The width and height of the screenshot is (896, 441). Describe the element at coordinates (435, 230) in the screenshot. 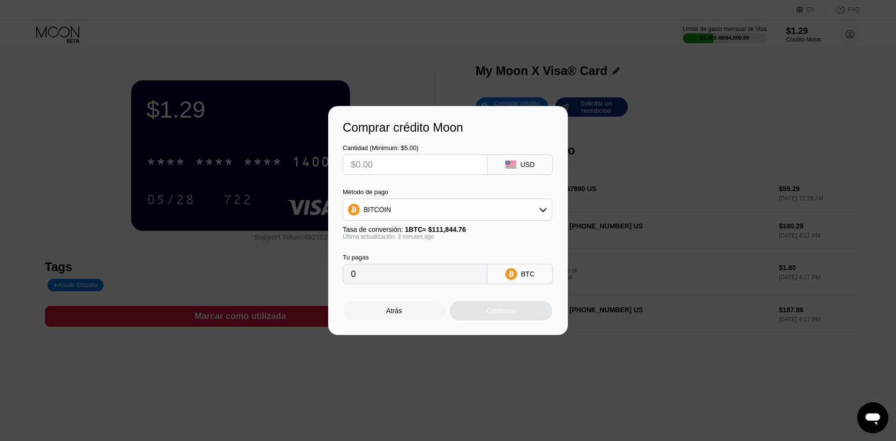

I see `span: 1 BTC ≈ $111,844.76` at that location.